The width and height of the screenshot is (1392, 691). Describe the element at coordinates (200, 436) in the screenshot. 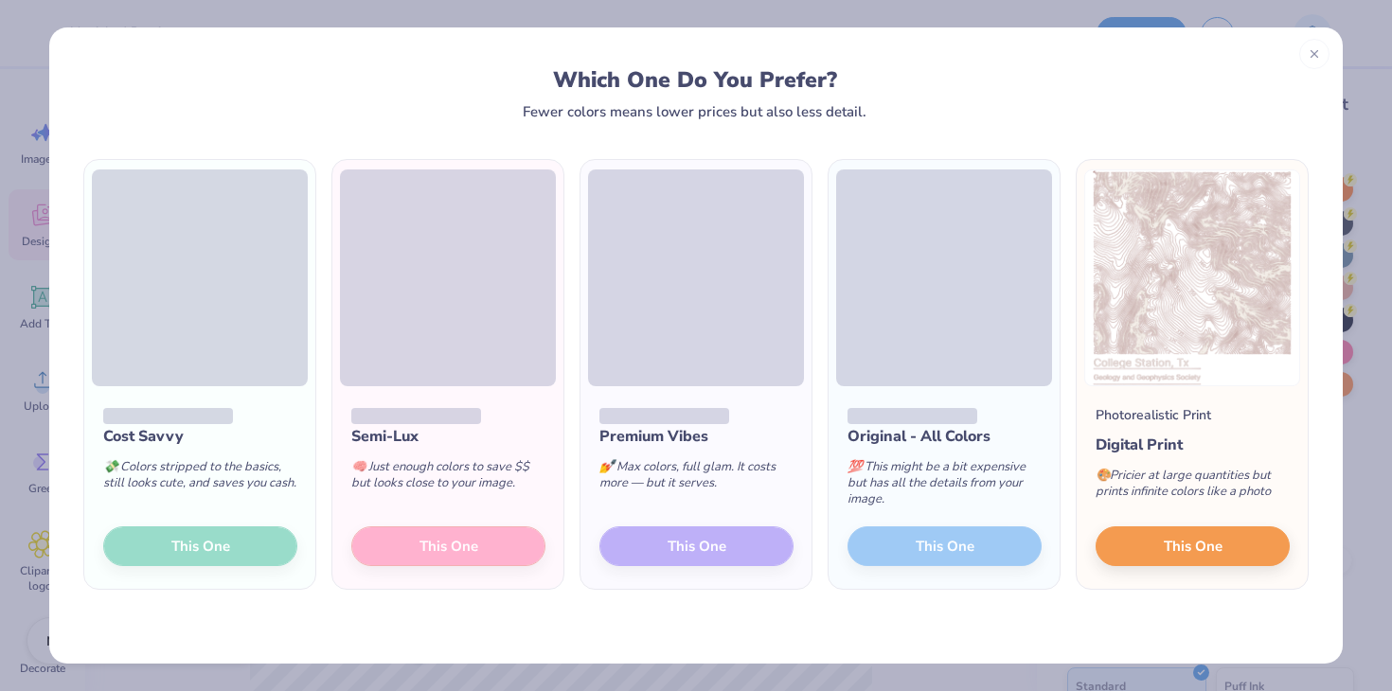

I see `div: Cost Savvy` at that location.